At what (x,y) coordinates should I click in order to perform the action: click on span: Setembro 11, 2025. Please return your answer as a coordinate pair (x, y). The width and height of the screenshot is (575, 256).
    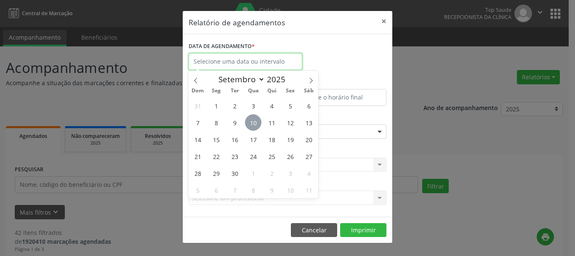
    Looking at the image, I should click on (272, 122).